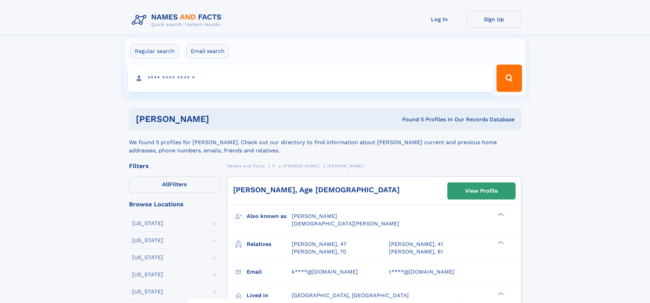 This screenshot has width=650, height=303. I want to click on a: Names and Facts, so click(246, 166).